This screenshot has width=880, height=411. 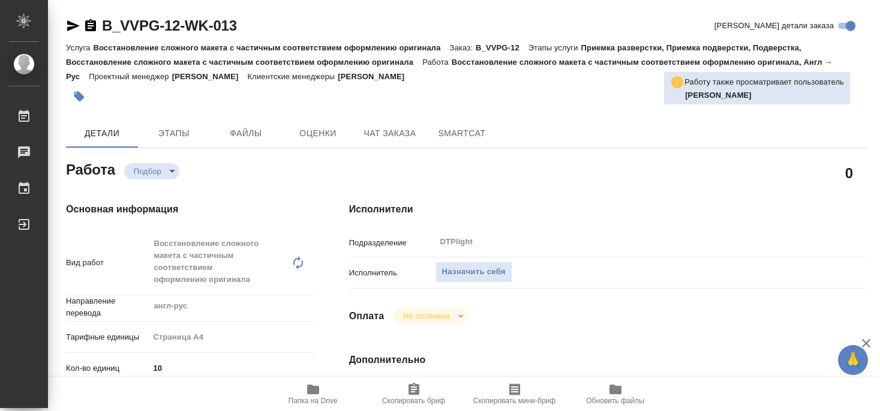 I want to click on p: Этапы услуги, so click(x=555, y=47).